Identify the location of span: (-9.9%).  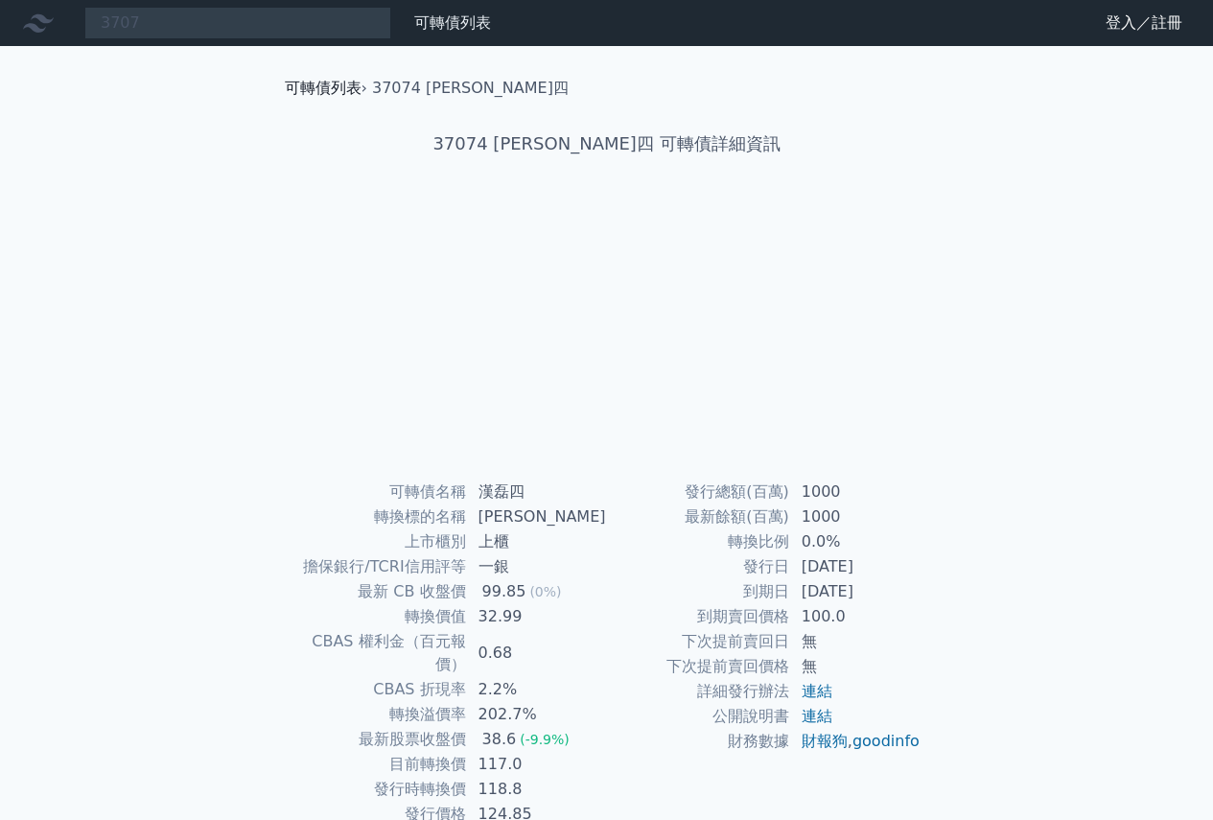
(544, 739).